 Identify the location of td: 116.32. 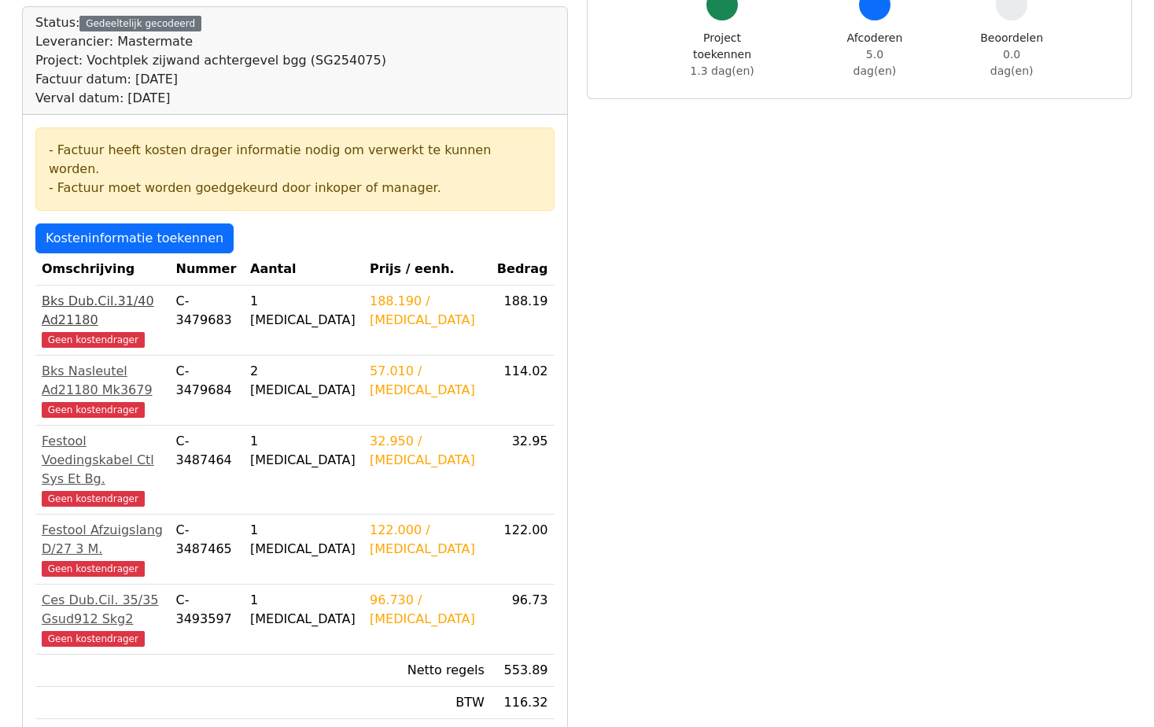
(523, 703).